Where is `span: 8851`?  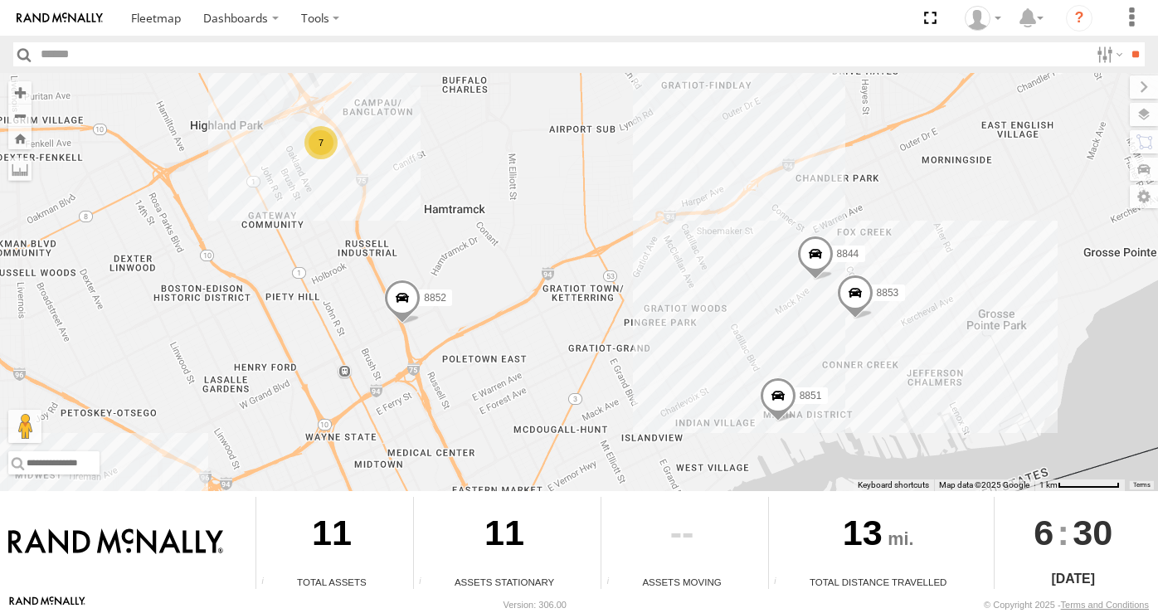 span: 8851 is located at coordinates (810, 396).